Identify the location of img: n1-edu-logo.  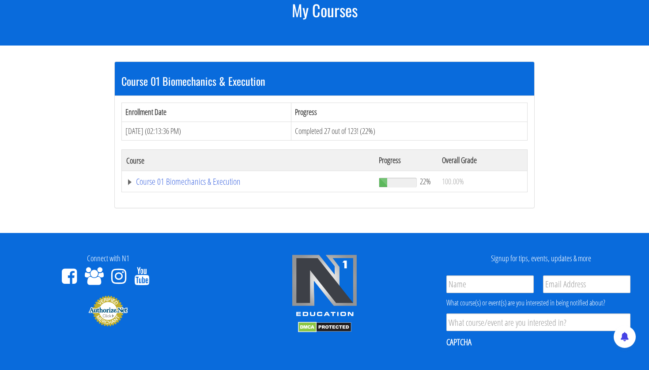
(325, 287).